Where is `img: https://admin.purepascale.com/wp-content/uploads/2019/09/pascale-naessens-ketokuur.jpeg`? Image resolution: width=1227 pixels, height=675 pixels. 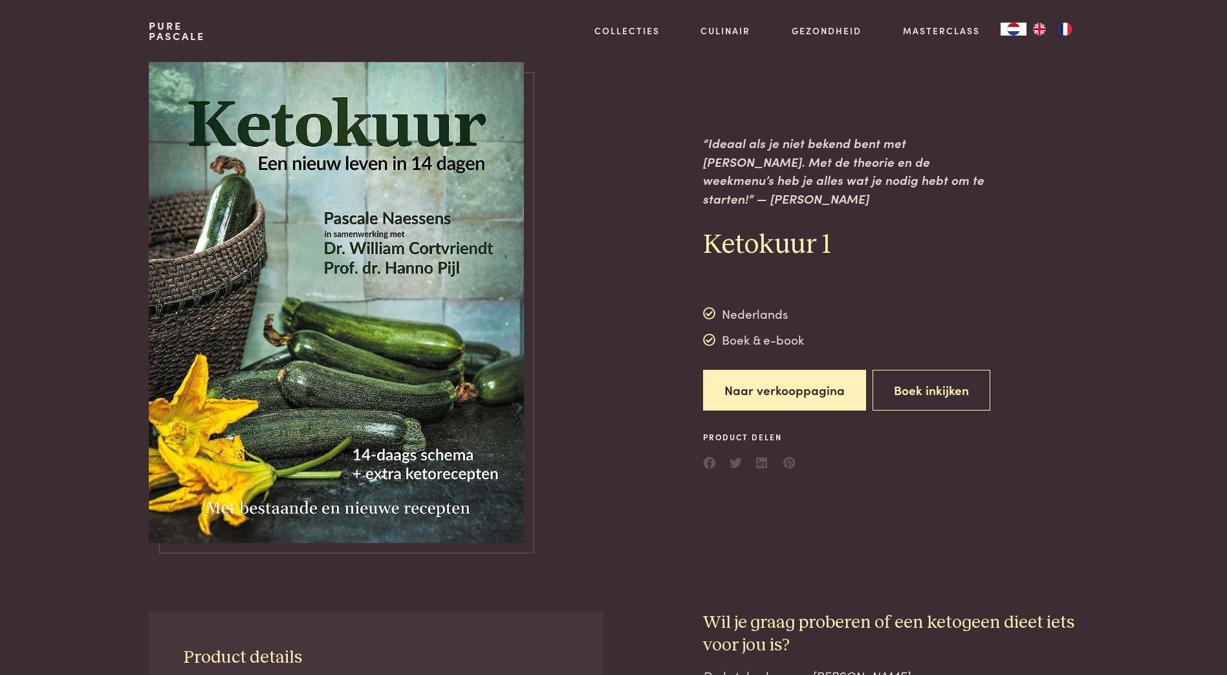 img: https://admin.purepascale.com/wp-content/uploads/2019/09/pascale-naessens-ketokuur.jpeg is located at coordinates (336, 303).